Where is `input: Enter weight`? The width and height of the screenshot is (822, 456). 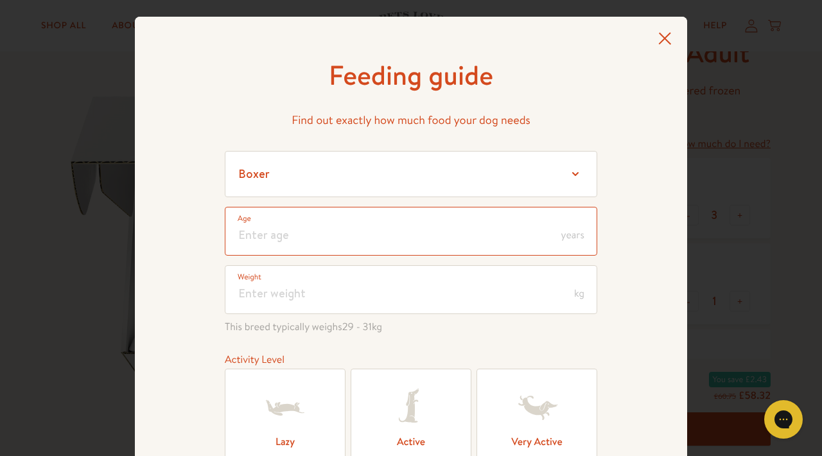
input: Enter weight is located at coordinates (411, 290).